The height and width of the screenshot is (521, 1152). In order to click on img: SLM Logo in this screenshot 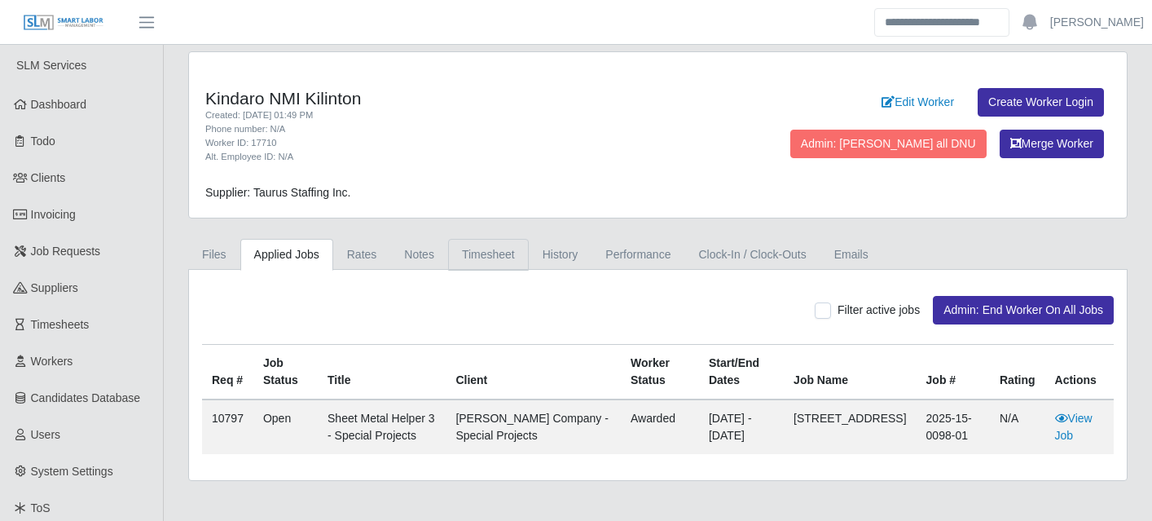, I will do `click(64, 23)`.